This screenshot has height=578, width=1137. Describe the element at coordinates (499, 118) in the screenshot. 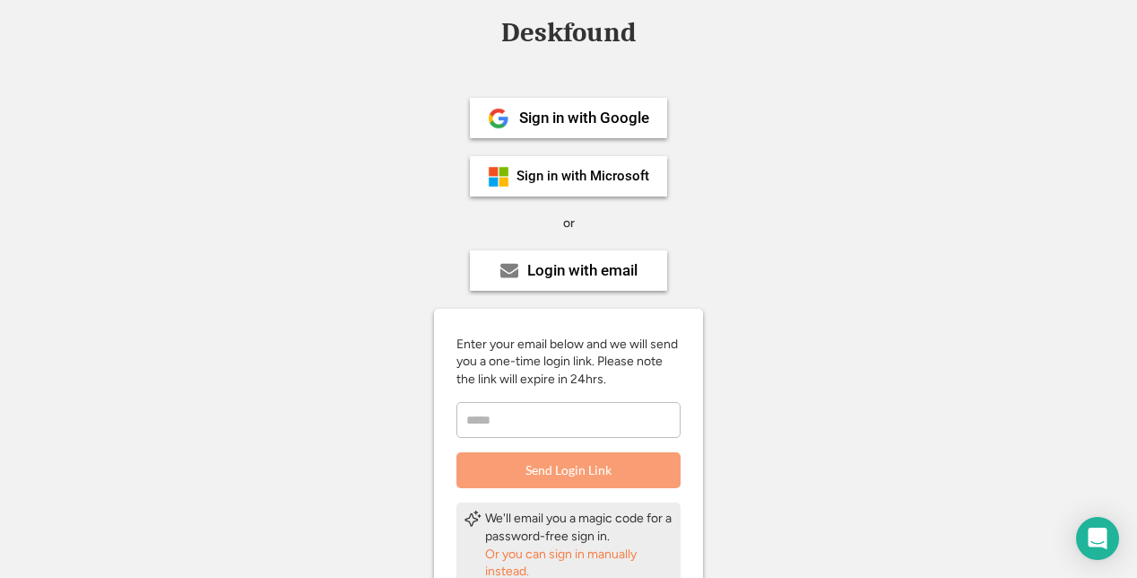

I see `img: 1024px-Google__G__Logo.svg.png` at that location.